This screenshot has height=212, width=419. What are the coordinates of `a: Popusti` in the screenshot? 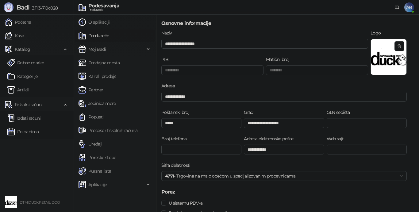 It's located at (91, 117).